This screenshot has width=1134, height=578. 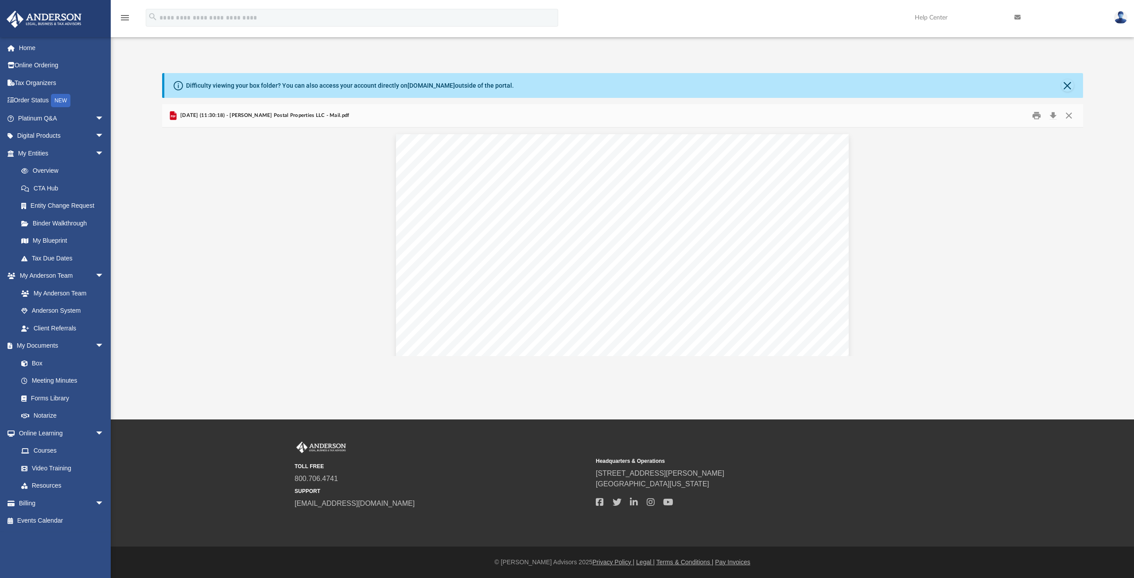 I want to click on a: Meeting Minutes, so click(x=62, y=381).